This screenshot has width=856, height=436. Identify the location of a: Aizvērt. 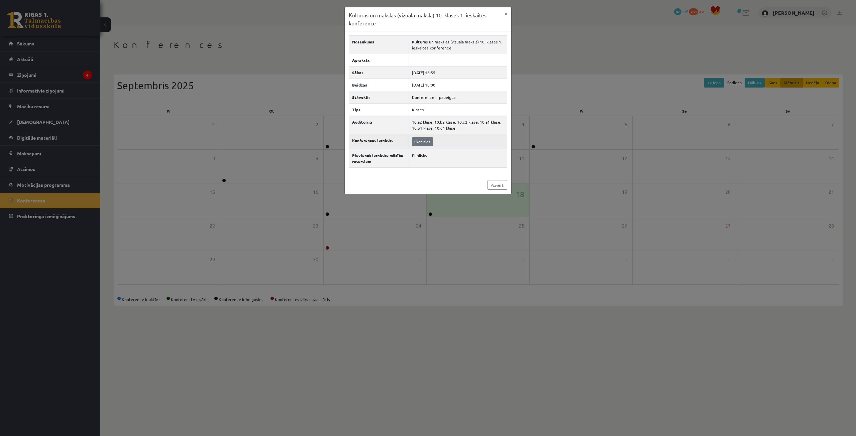
(497, 185).